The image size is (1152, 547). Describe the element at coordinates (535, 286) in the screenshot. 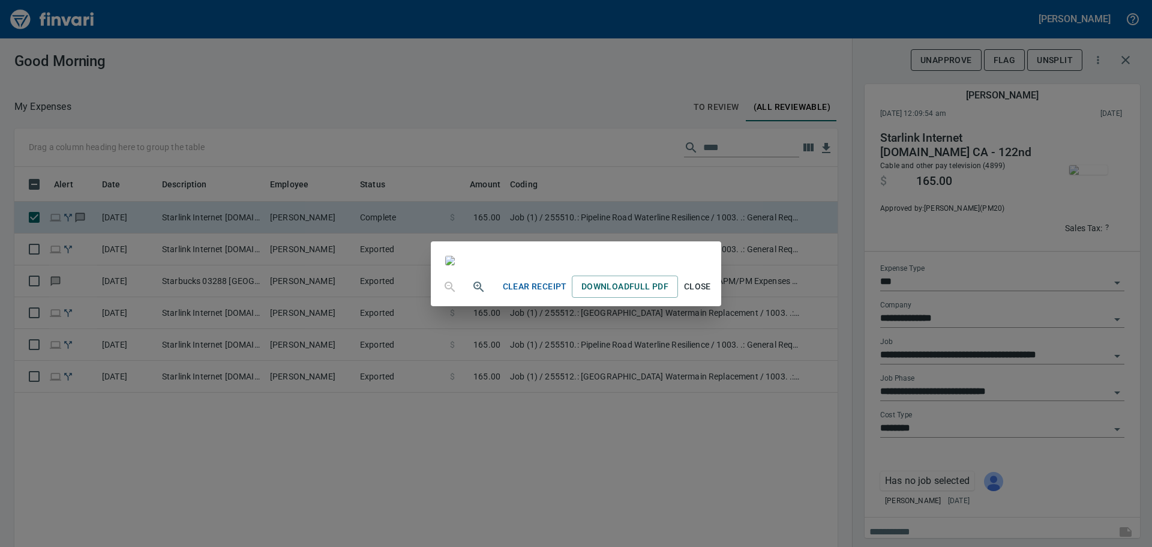

I see `button: Clear Receipt` at that location.